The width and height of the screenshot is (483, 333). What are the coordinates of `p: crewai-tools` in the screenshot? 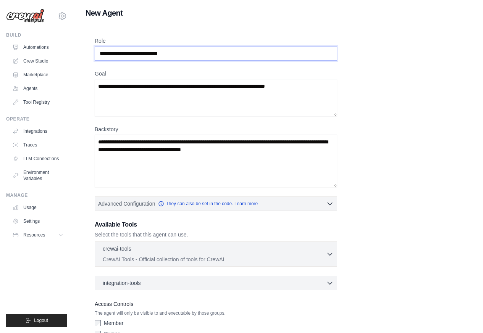 It's located at (117, 249).